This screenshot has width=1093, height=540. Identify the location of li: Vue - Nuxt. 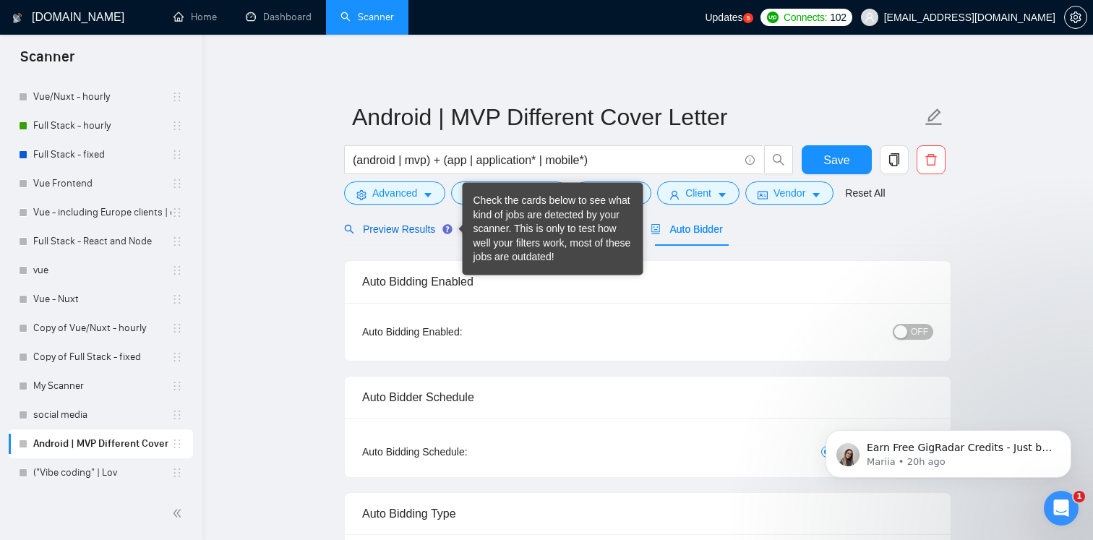
(101, 299).